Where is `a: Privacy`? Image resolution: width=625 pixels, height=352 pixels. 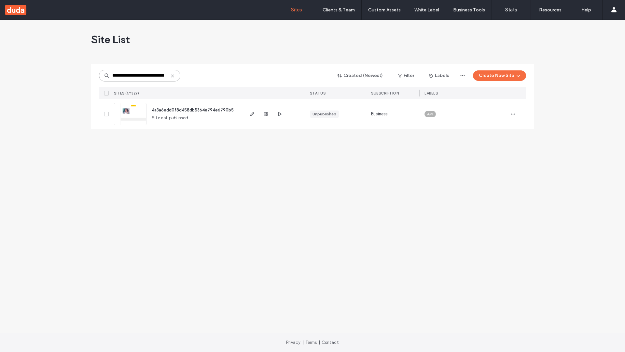
a: Privacy is located at coordinates (293, 342).